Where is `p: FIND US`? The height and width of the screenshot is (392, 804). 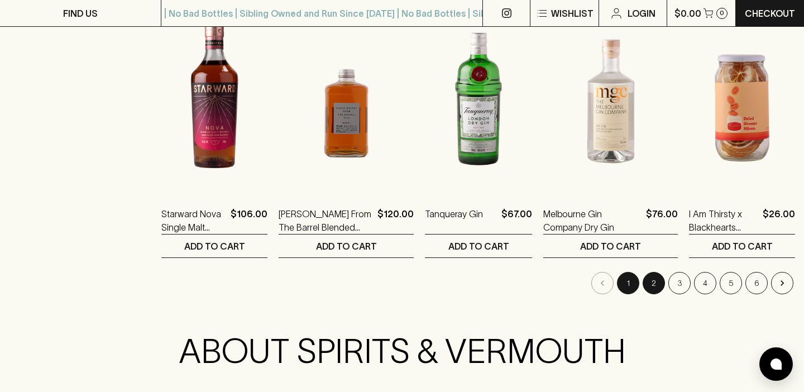
p: FIND US is located at coordinates (80, 13).